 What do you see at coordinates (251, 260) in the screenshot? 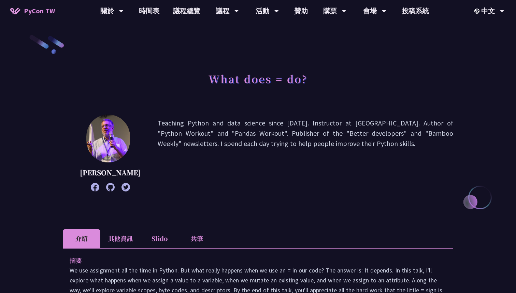
I see `p: 摘要` at bounding box center [251, 260].